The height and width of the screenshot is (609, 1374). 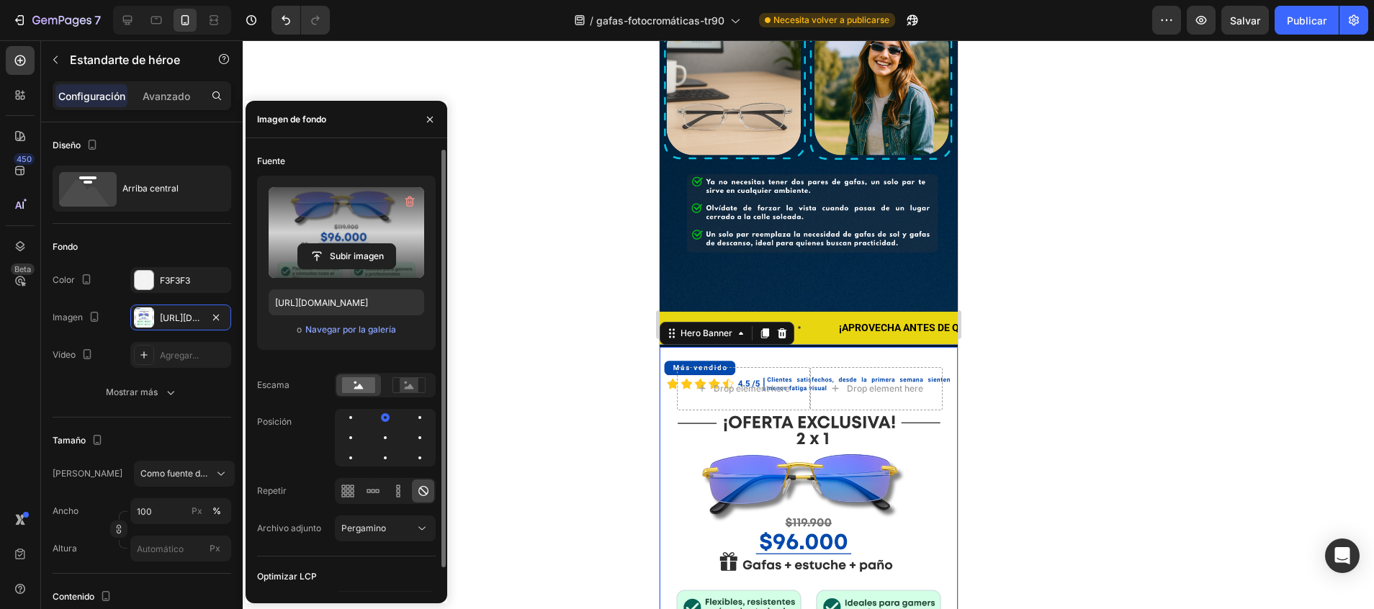 I want to click on div: 450, so click(x=24, y=159).